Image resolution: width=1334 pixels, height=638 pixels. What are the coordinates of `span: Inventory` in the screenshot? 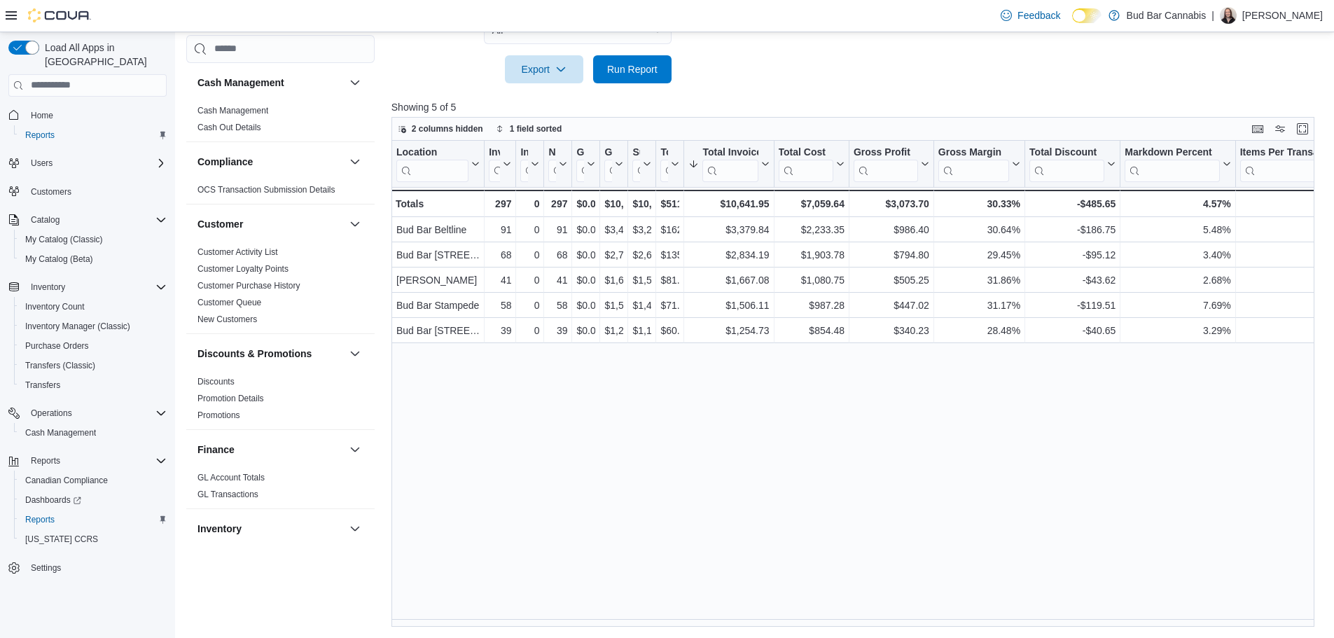 It's located at (48, 287).